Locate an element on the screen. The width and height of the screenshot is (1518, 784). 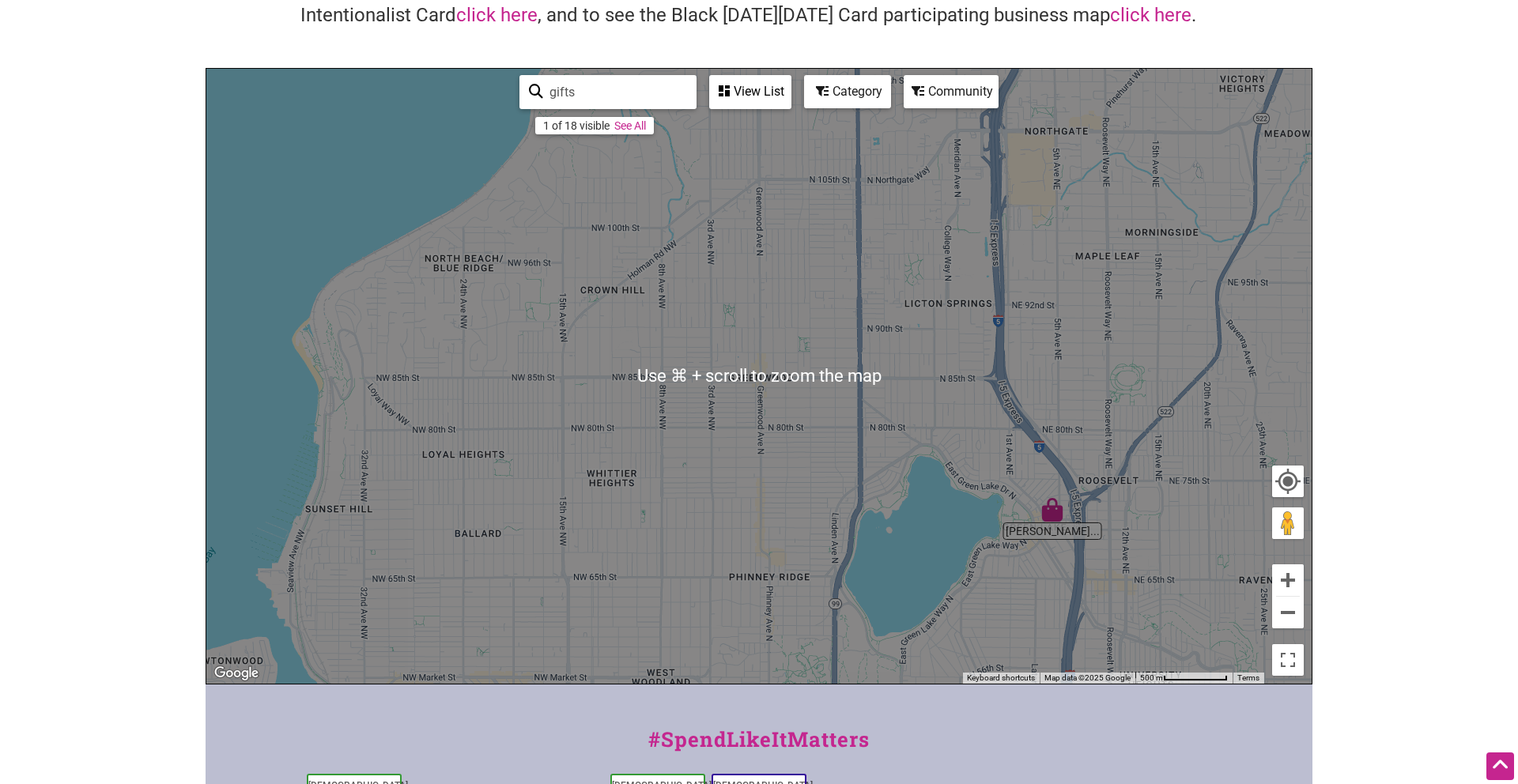
div: #SpendLikeItMatters is located at coordinates (759, 747).